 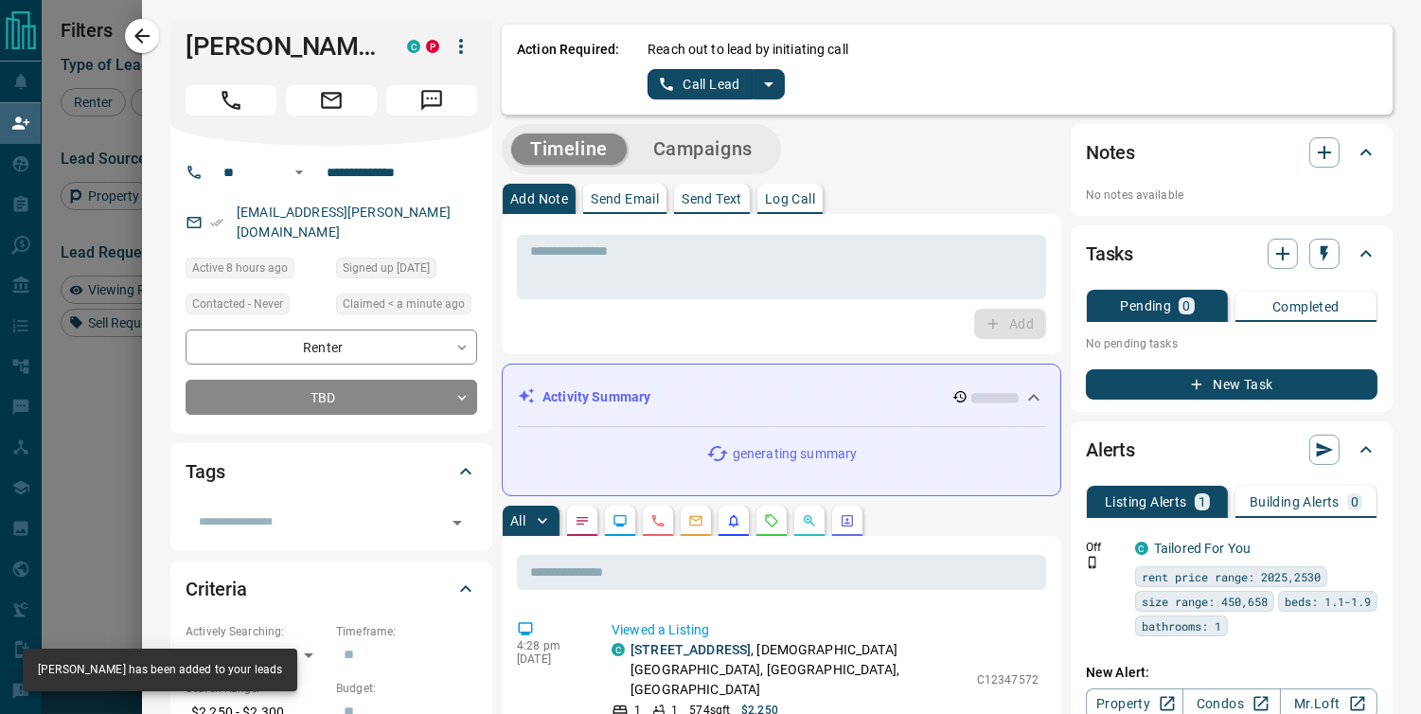 What do you see at coordinates (1232, 344) in the screenshot?
I see `p: No pending tasks` at bounding box center [1232, 344].